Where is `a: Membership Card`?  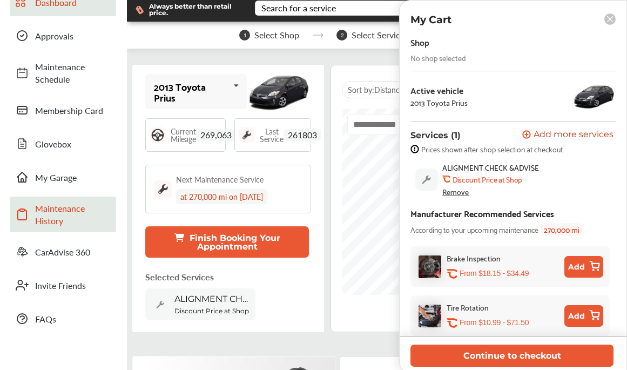 a: Membership Card is located at coordinates (63, 110).